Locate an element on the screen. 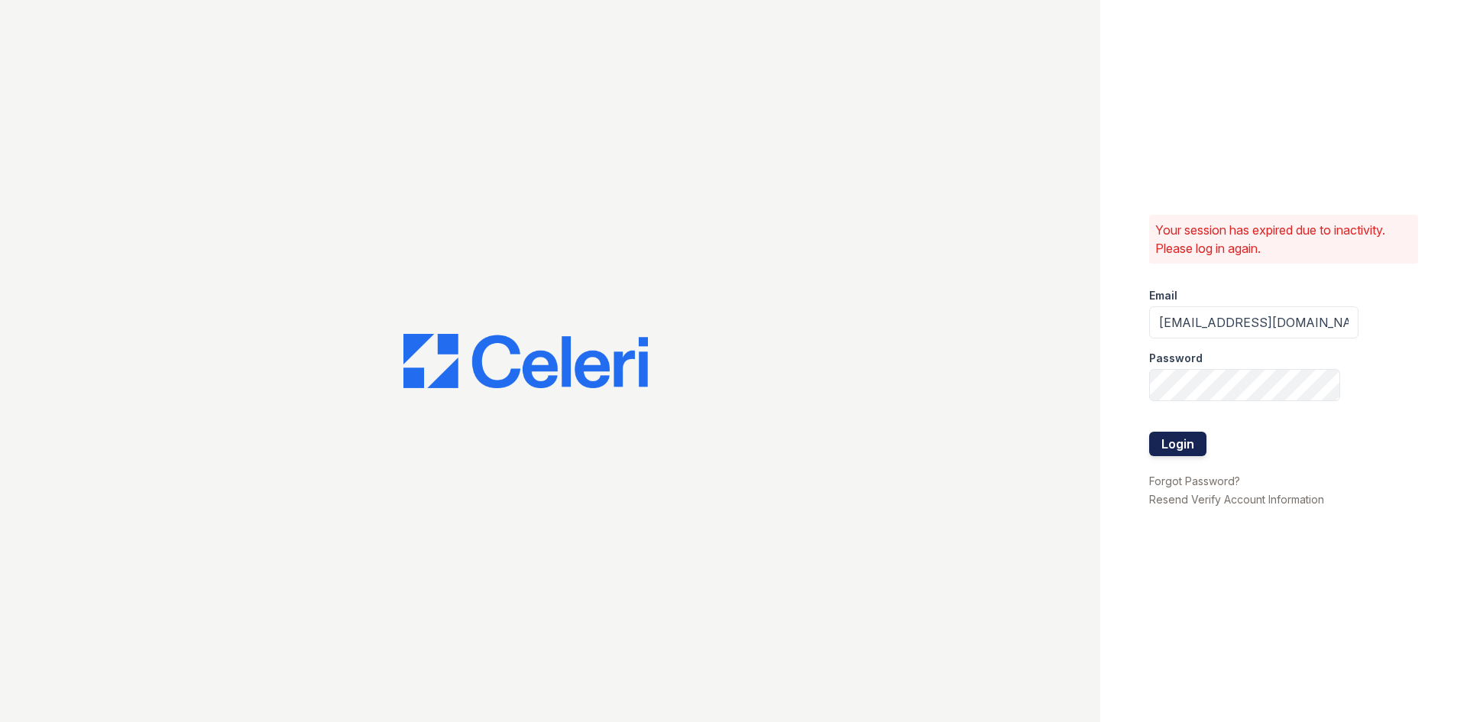 This screenshot has height=722, width=1467. label: Password is located at coordinates (1176, 358).